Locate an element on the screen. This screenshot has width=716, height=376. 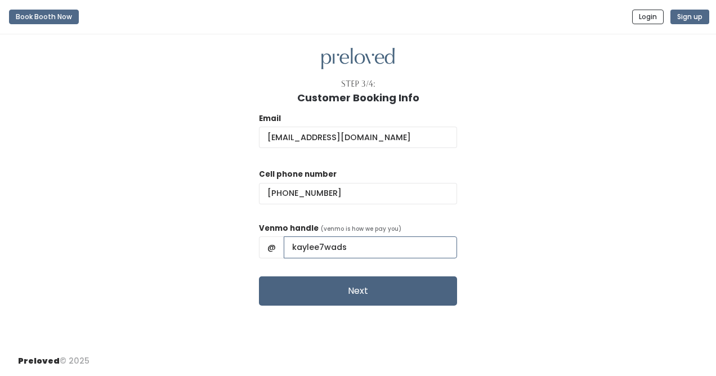
button: Next is located at coordinates (358, 291).